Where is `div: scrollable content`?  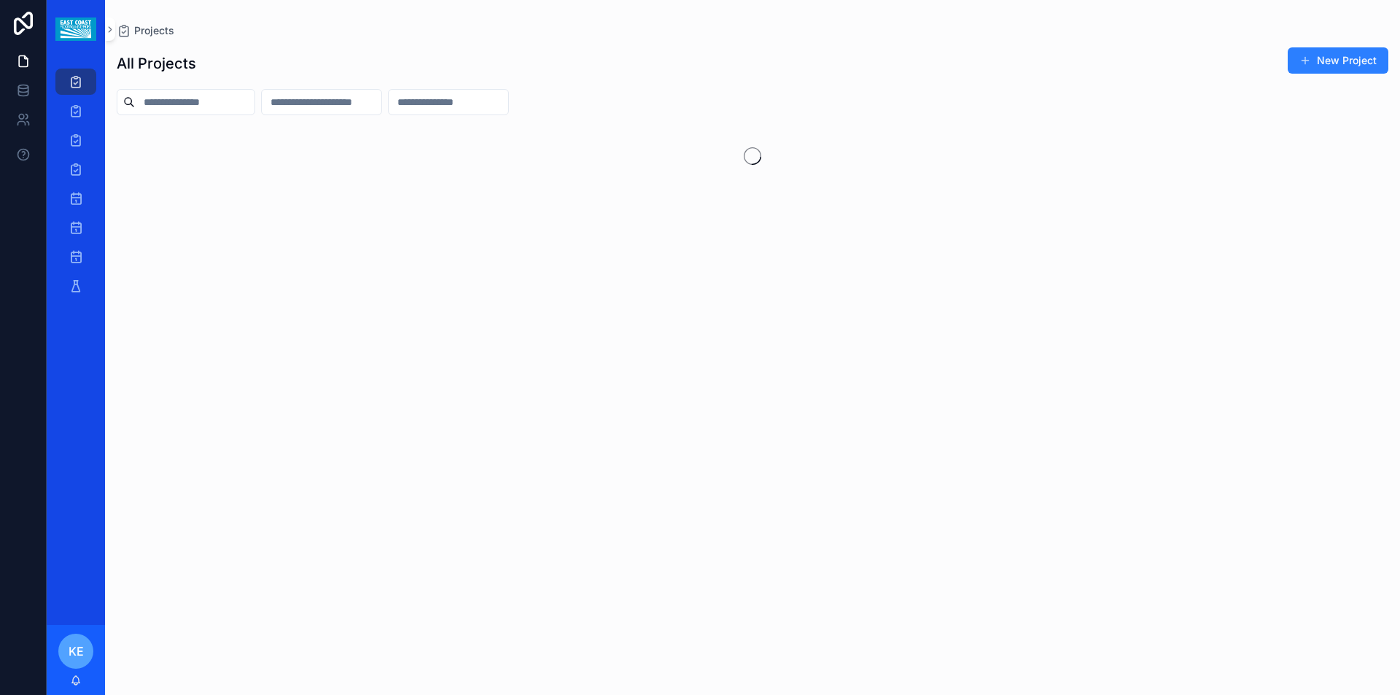
div: scrollable content is located at coordinates (76, 188).